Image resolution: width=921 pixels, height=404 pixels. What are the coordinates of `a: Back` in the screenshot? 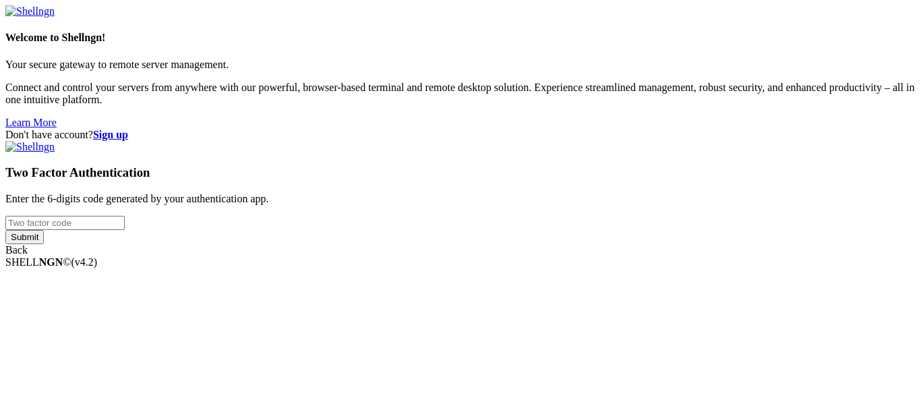 It's located at (16, 249).